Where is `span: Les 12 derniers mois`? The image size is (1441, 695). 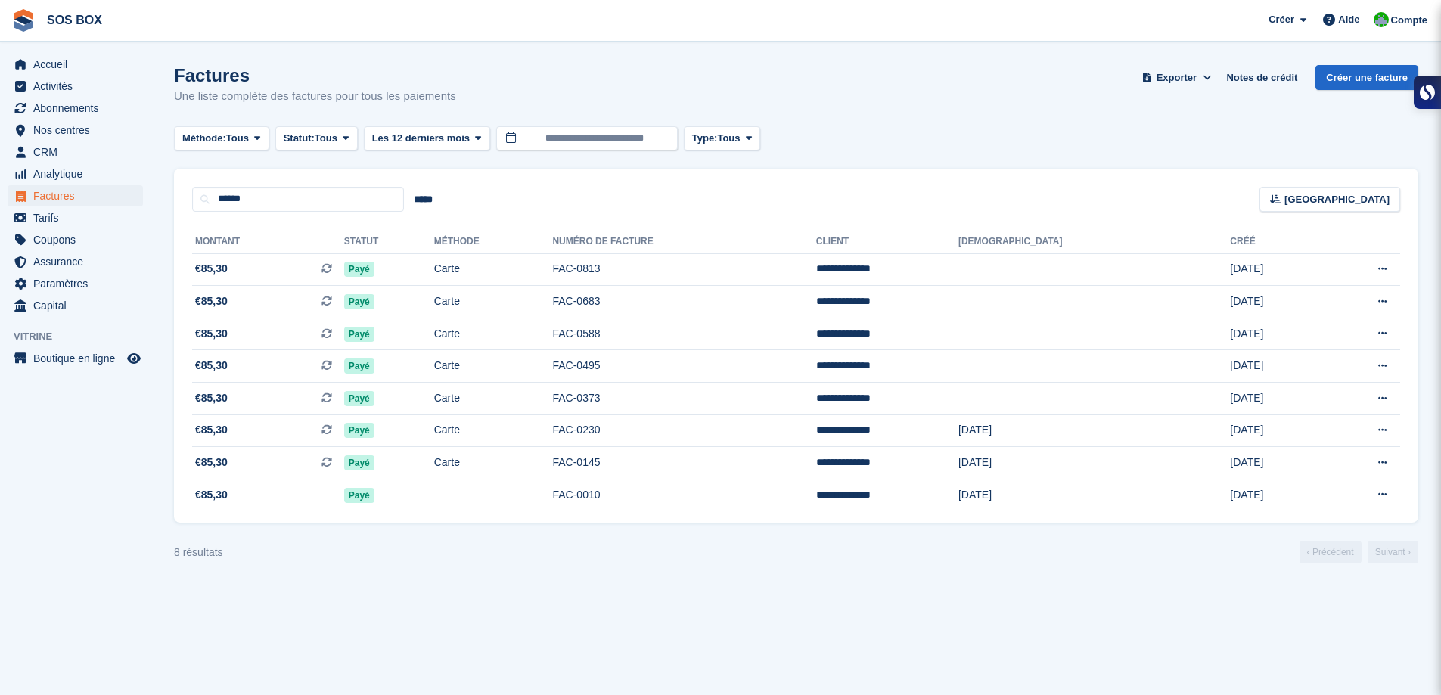
span: Les 12 derniers mois is located at coordinates (421, 138).